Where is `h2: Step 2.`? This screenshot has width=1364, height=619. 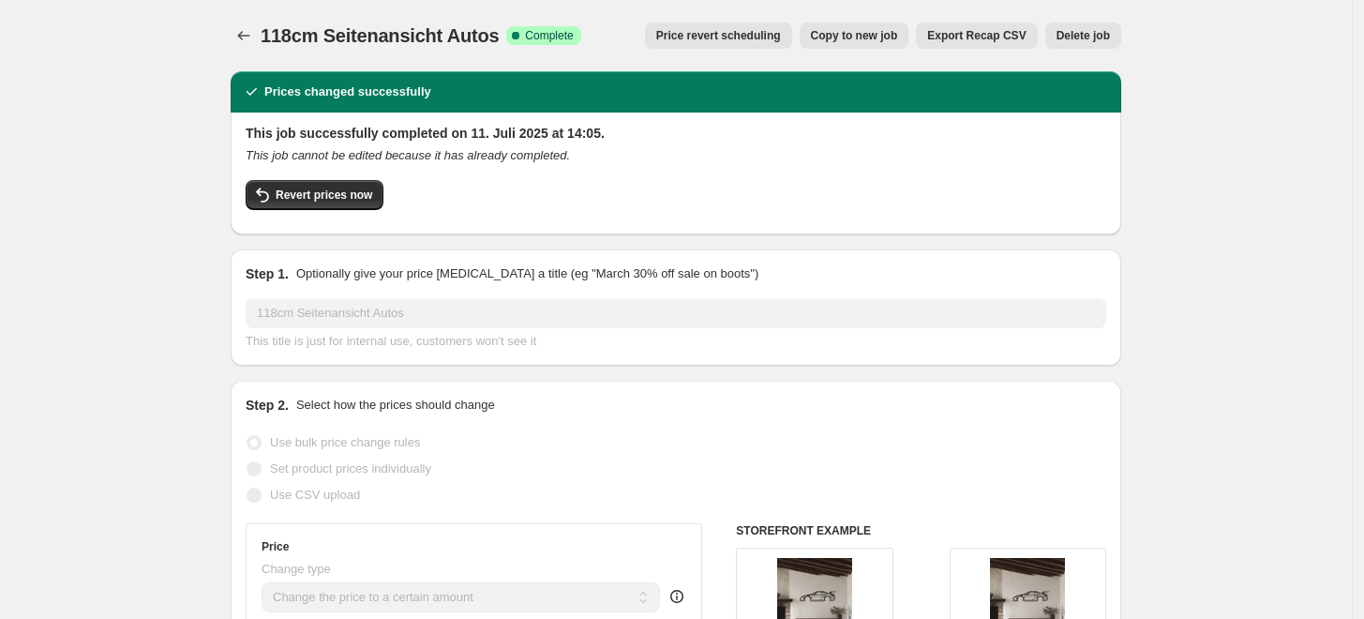
h2: Step 2. is located at coordinates (267, 405).